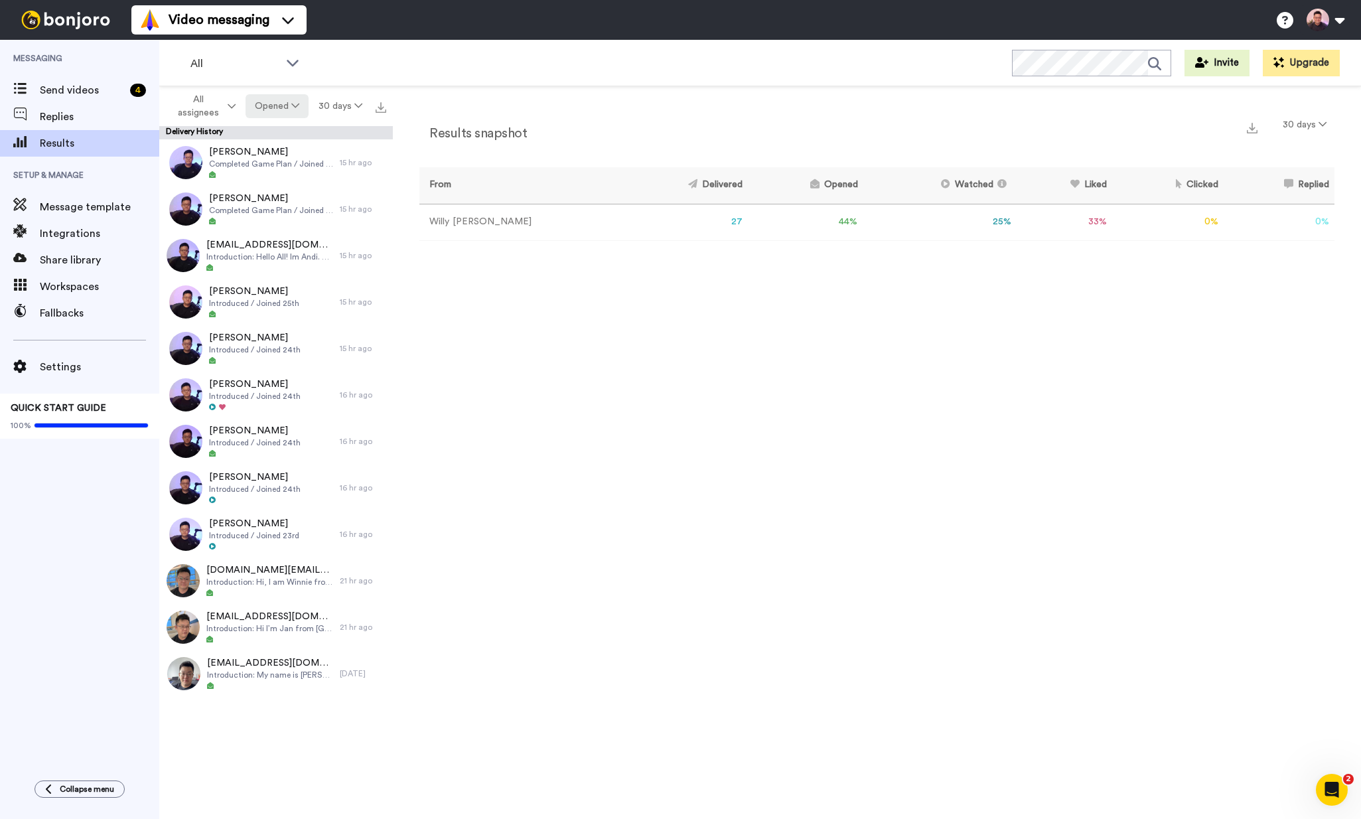 This screenshot has height=819, width=1361. Describe the element at coordinates (1064, 185) in the screenshot. I see `th: Liked` at that location.